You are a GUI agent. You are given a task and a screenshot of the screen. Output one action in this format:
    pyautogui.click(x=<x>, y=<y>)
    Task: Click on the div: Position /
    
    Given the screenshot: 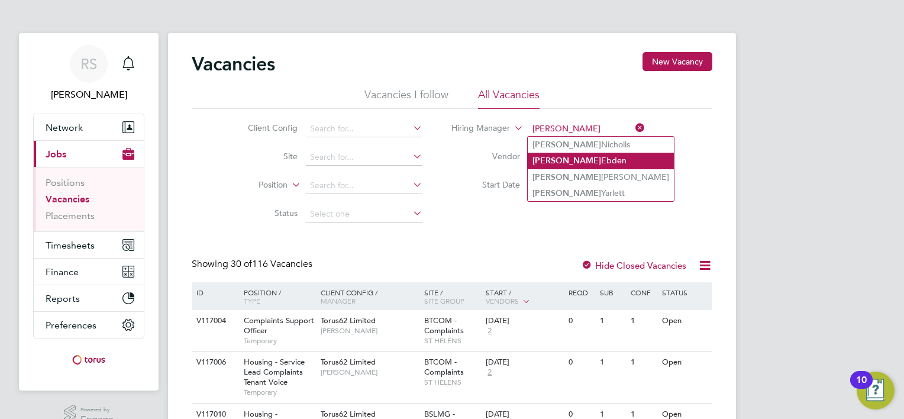 What is the action you would take?
    pyautogui.click(x=276, y=296)
    